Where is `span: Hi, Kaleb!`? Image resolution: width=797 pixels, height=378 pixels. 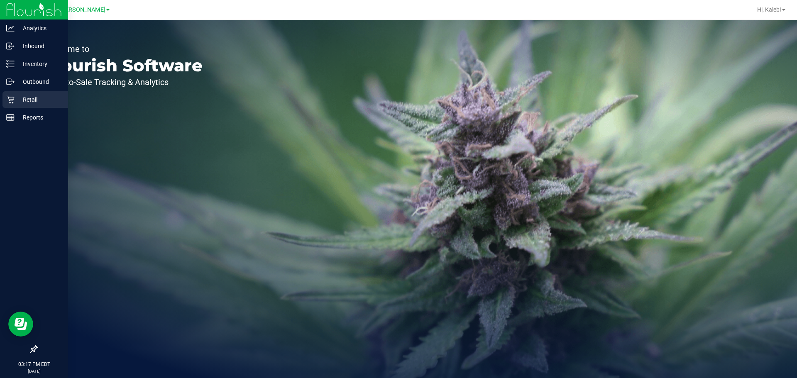 span: Hi, Kaleb! is located at coordinates (769, 10).